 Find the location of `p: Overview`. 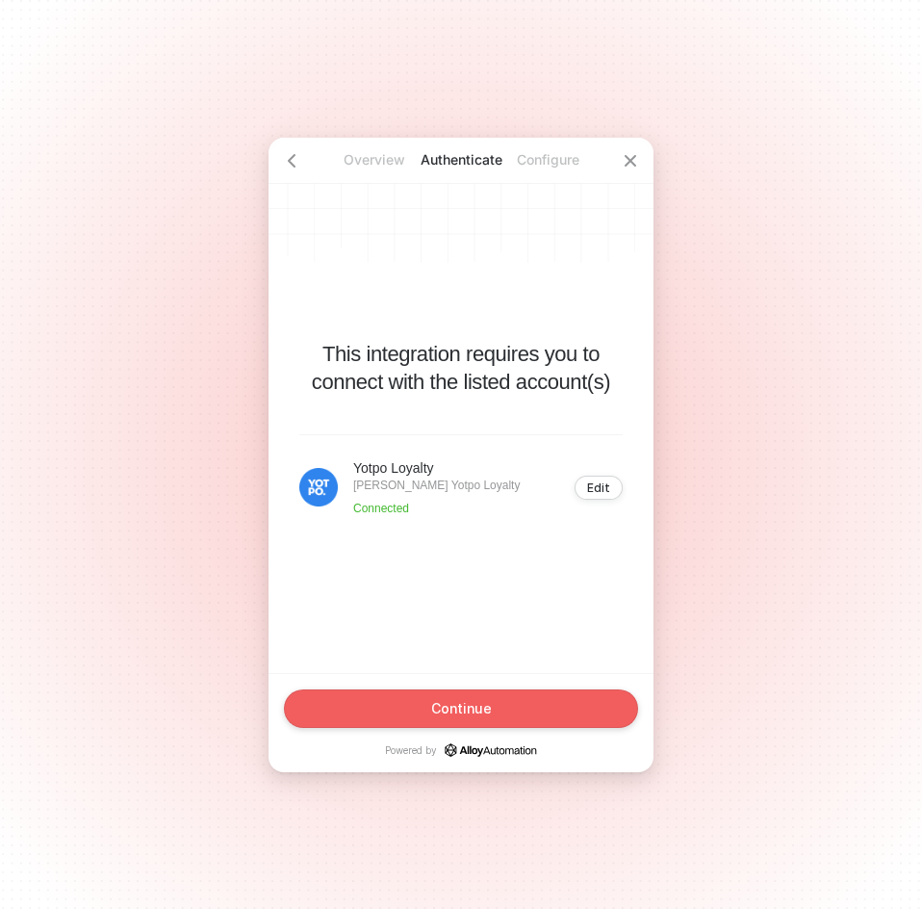

p: Overview is located at coordinates (374, 160).